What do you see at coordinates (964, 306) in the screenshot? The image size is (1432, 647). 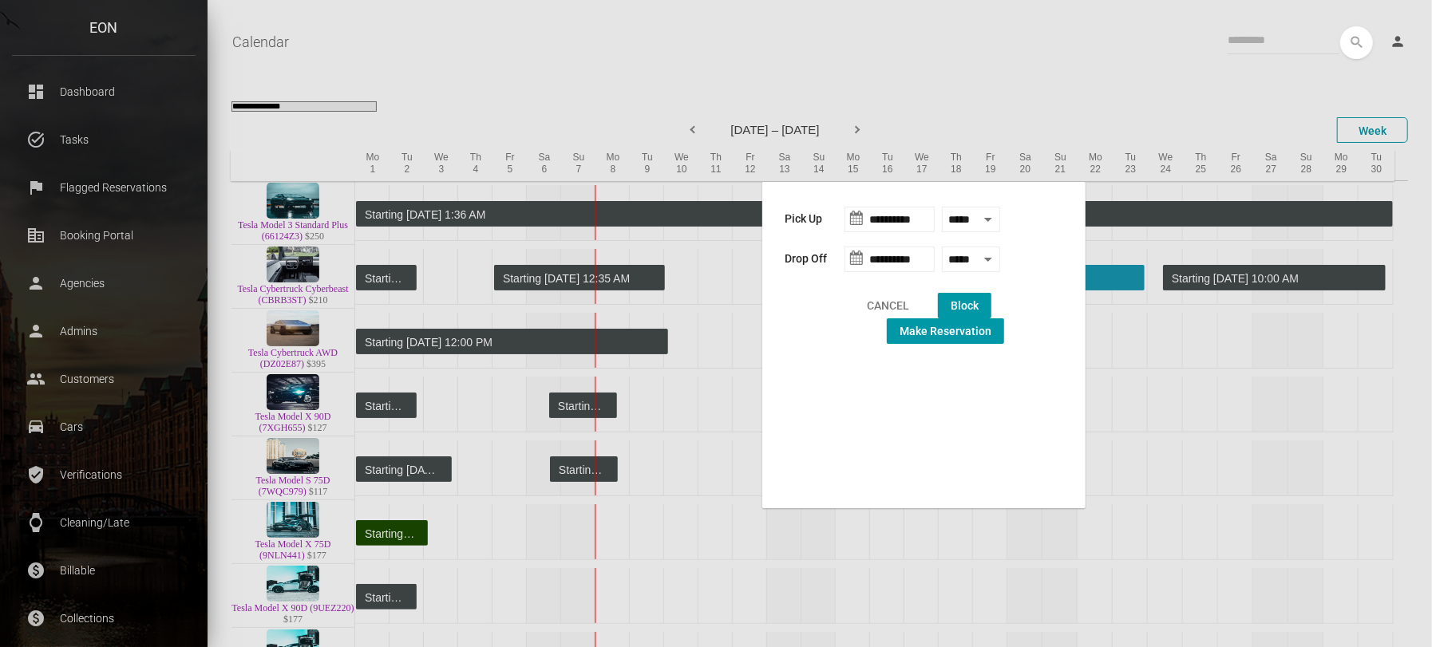 I see `button: Block` at bounding box center [964, 306].